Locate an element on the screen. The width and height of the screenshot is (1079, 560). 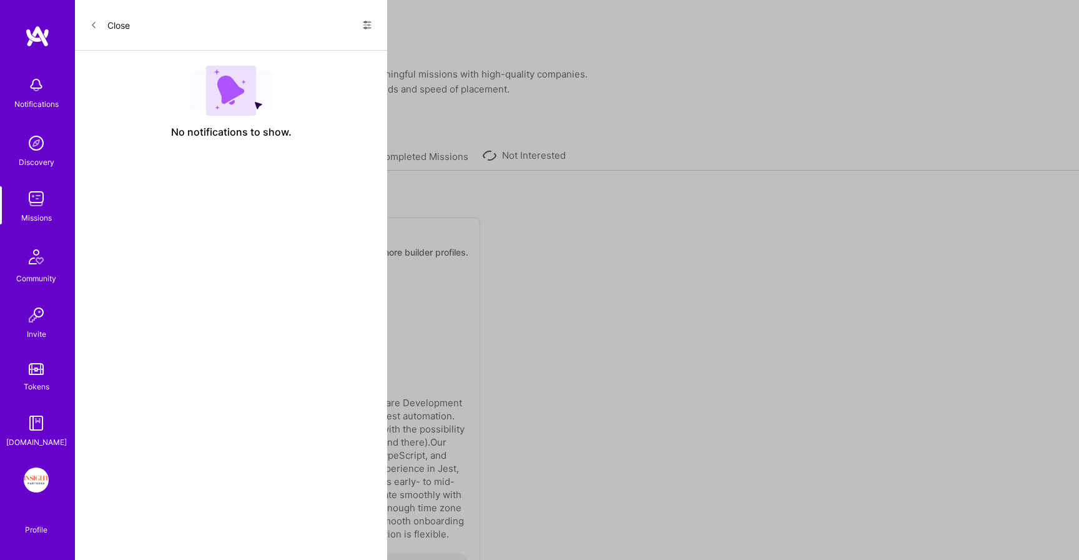
a: Insight Partners: Data & AI - Sourcing is located at coordinates (36, 480).